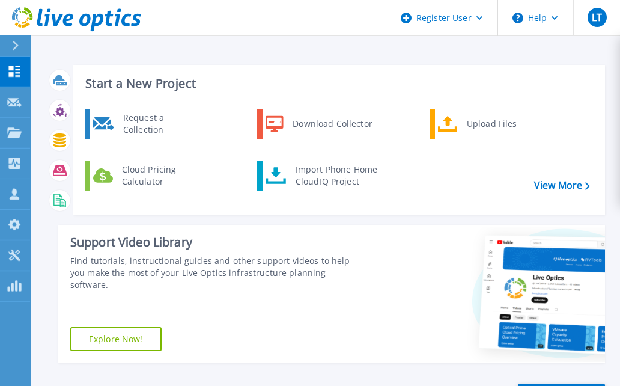  Describe the element at coordinates (146, 175) in the screenshot. I see `a: Cloud Pricing Calculator` at that location.